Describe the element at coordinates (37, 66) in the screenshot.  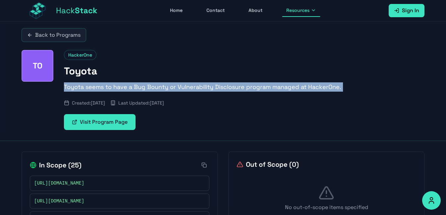
I see `div: Toyota` at that location.